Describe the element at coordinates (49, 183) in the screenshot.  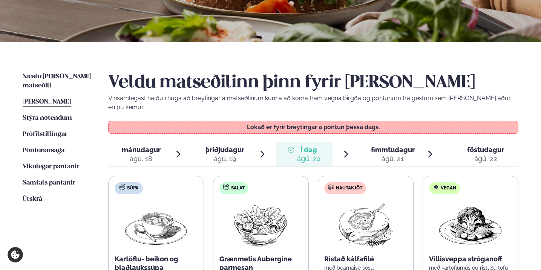
I see `a: Samtals pantanir` at that location.